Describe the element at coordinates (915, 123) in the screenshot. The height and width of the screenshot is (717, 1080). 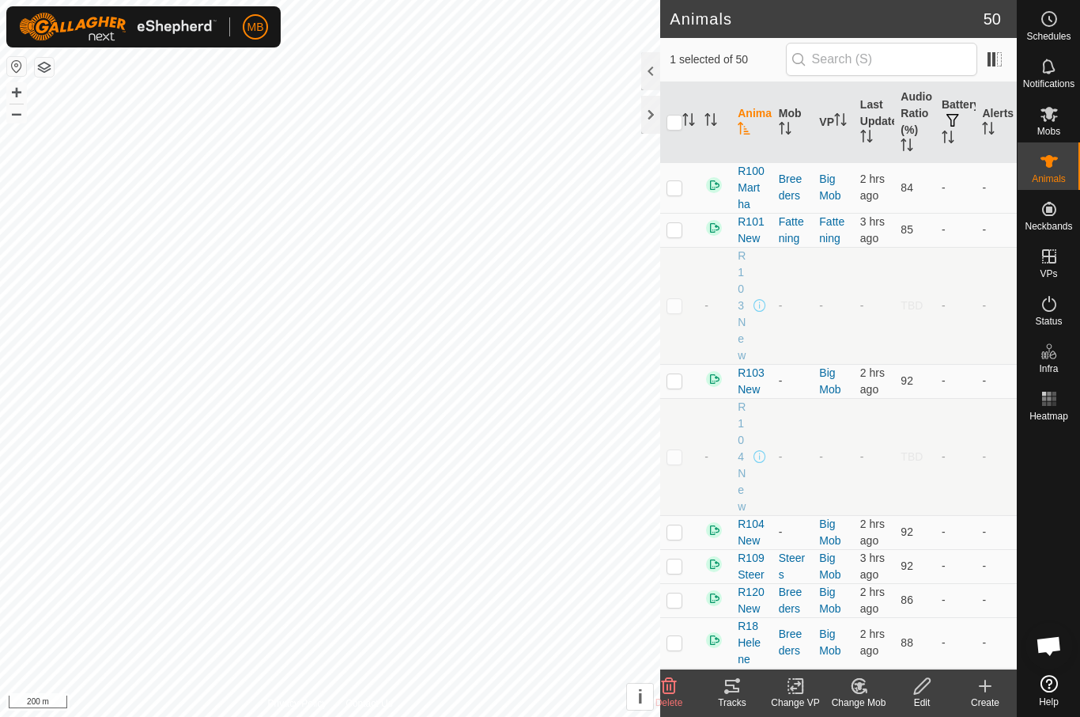
I see `th: Audio Ratio (%)` at that location.